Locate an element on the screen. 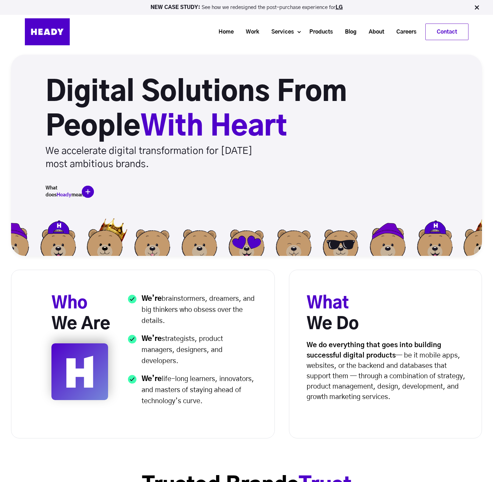 The width and height of the screenshot is (493, 482). a: Careers is located at coordinates (404, 32).